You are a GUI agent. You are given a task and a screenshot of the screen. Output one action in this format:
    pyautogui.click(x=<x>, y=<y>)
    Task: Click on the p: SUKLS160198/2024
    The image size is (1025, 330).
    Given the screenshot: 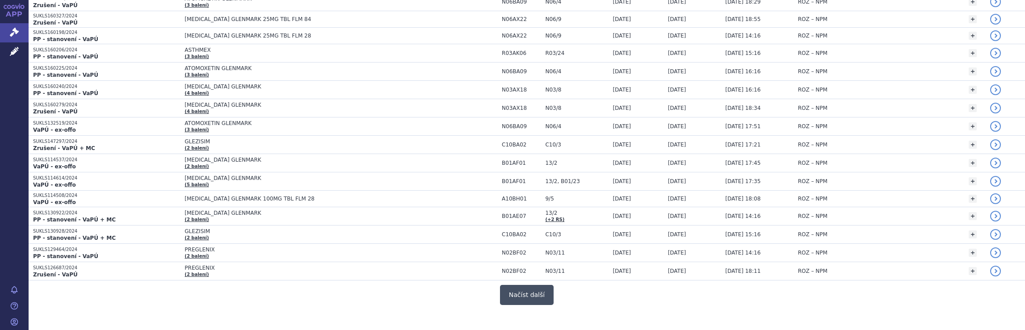 What is the action you would take?
    pyautogui.click(x=106, y=33)
    